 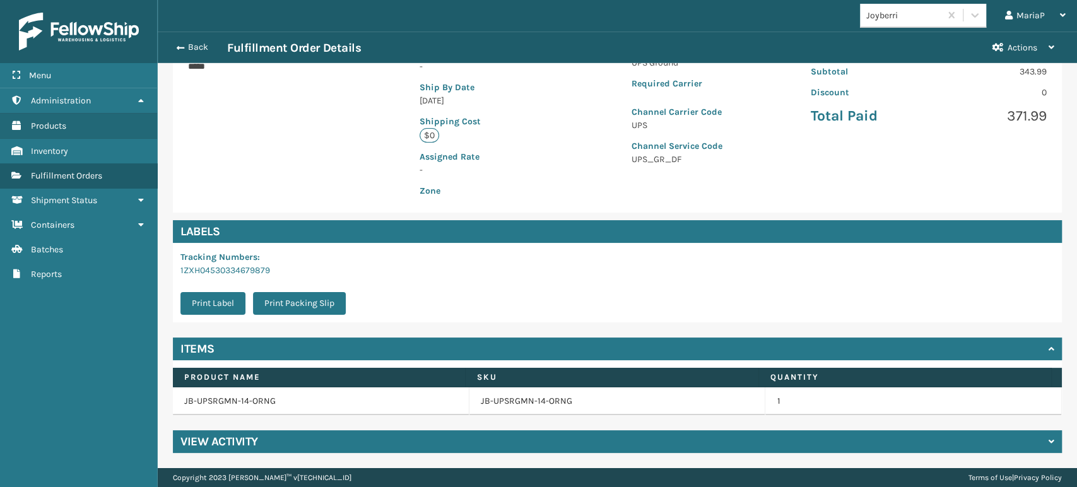 I want to click on button: Print Label, so click(x=213, y=303).